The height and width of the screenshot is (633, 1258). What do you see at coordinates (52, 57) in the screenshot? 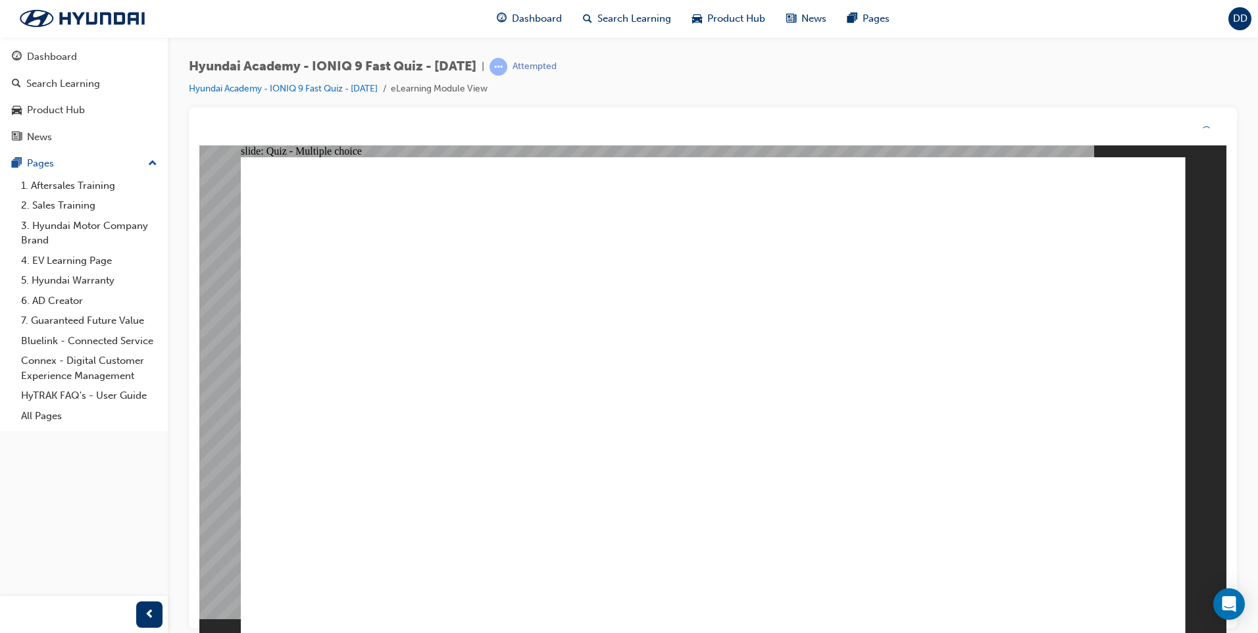
I see `div: Dashboard` at bounding box center [52, 57].